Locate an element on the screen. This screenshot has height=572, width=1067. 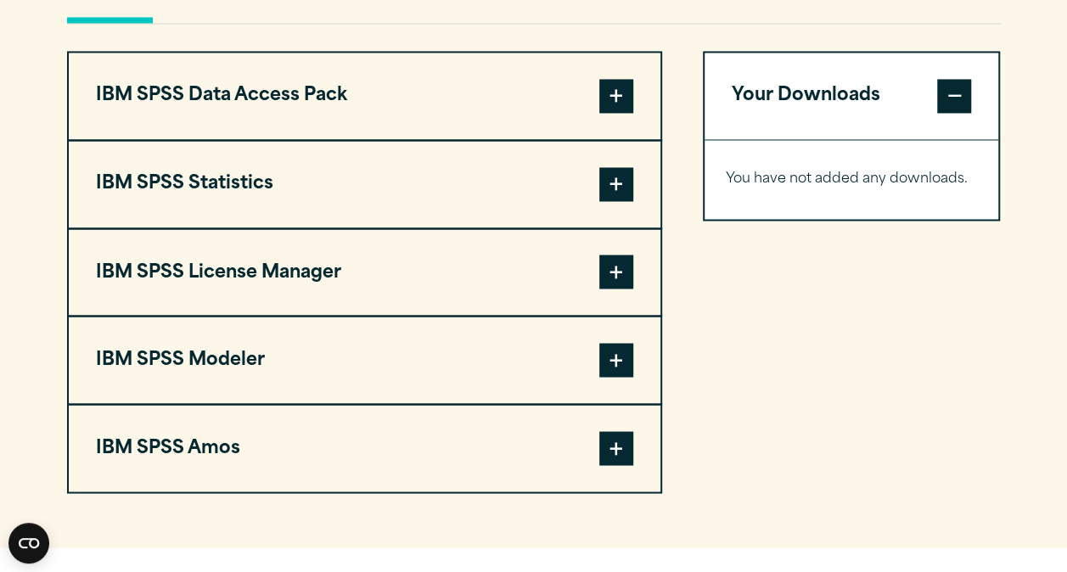
button: Open CMP widget is located at coordinates (29, 543).